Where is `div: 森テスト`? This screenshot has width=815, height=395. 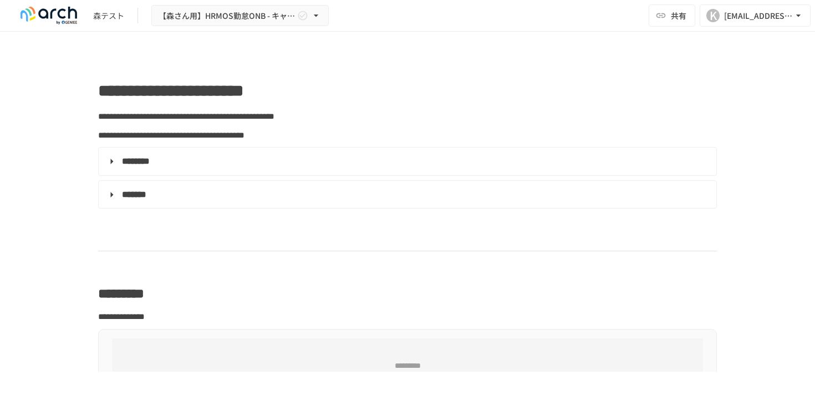
div: 森テスト is located at coordinates (109, 16).